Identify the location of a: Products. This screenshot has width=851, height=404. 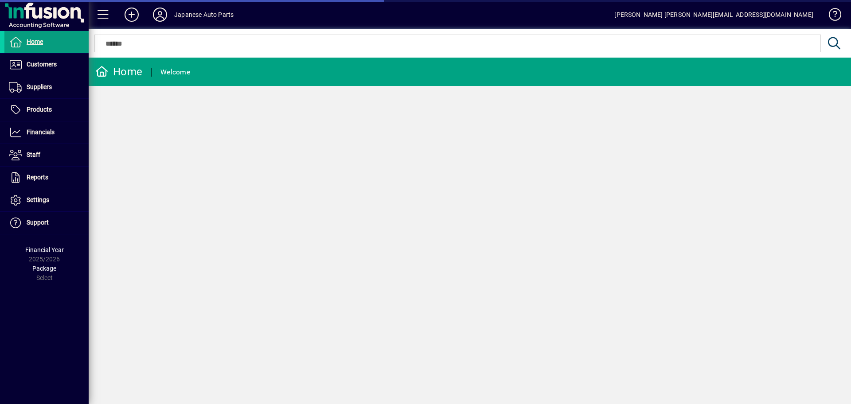
(47, 110).